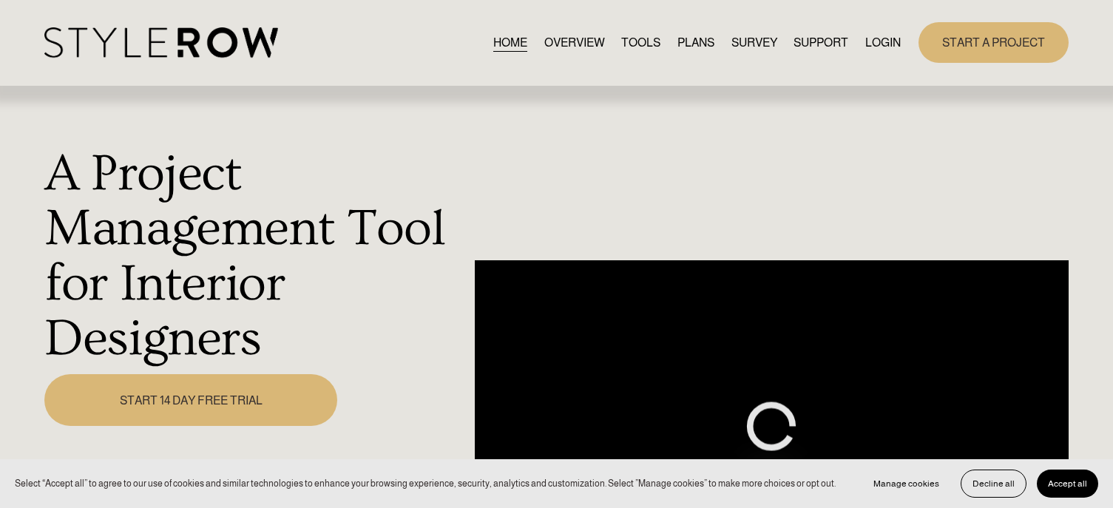  What do you see at coordinates (191, 400) in the screenshot?
I see `a: START 14 DAY FREE TRIAL` at bounding box center [191, 400].